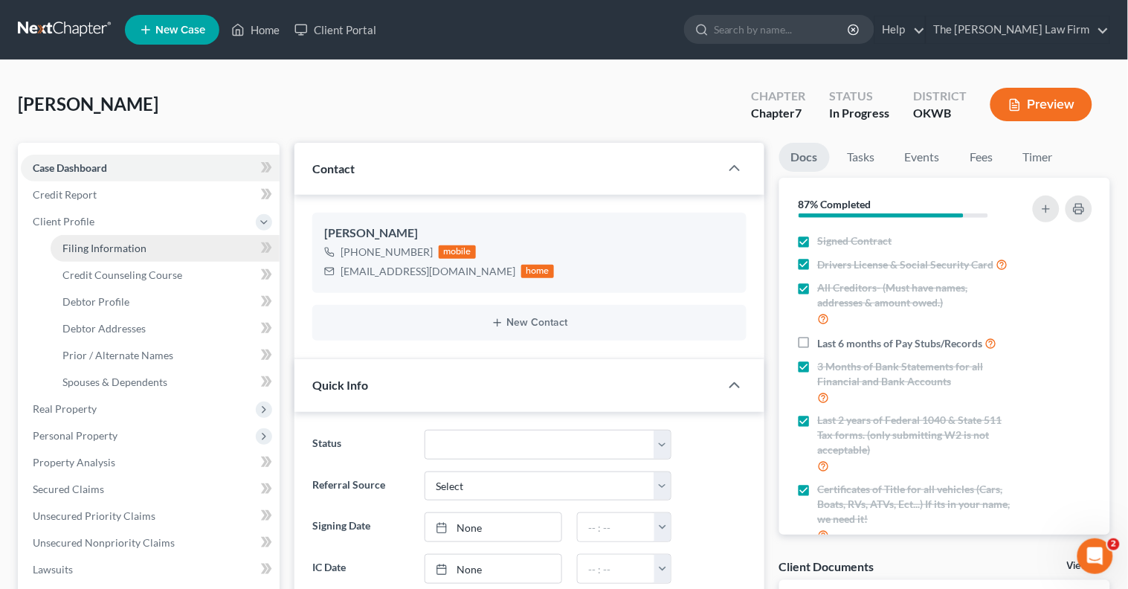  I want to click on span: Credit Counseling Course, so click(122, 274).